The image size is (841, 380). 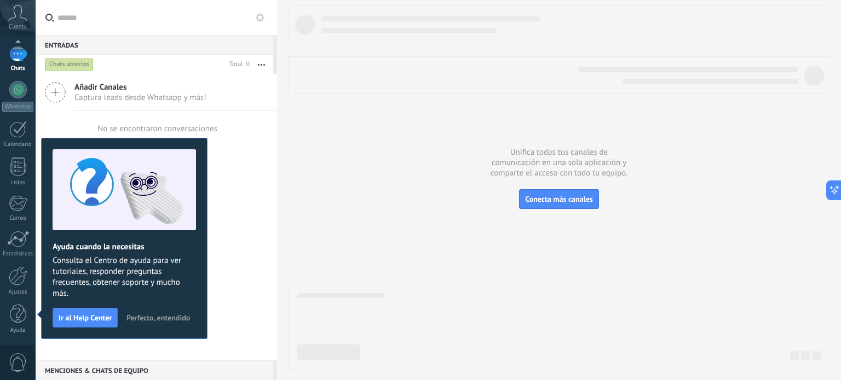 I want to click on span: Cuenta, so click(x=18, y=27).